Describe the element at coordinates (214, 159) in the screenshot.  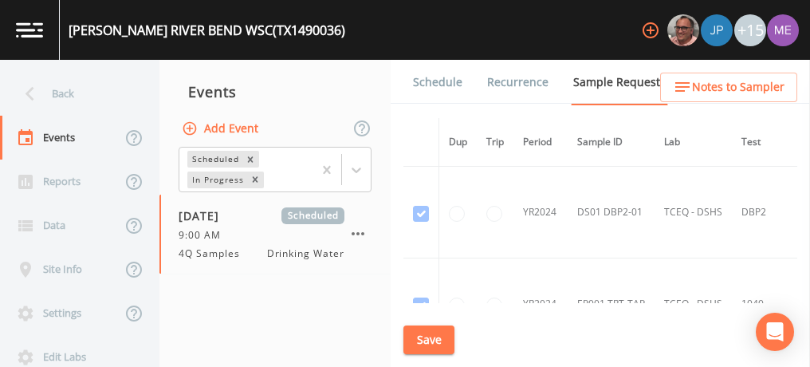
I see `div: Scheduled` at that location.